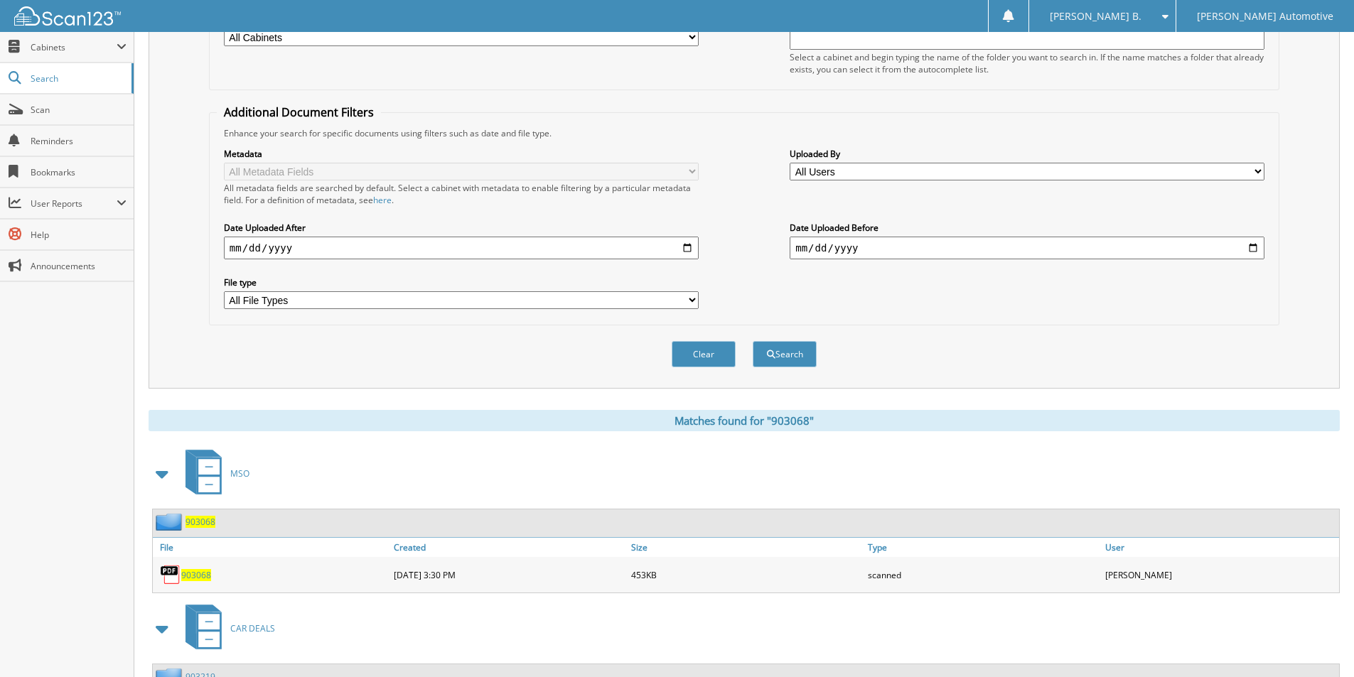 This screenshot has height=677, width=1354. Describe the element at coordinates (68, 16) in the screenshot. I see `img: scan123-logo-white.svg` at that location.